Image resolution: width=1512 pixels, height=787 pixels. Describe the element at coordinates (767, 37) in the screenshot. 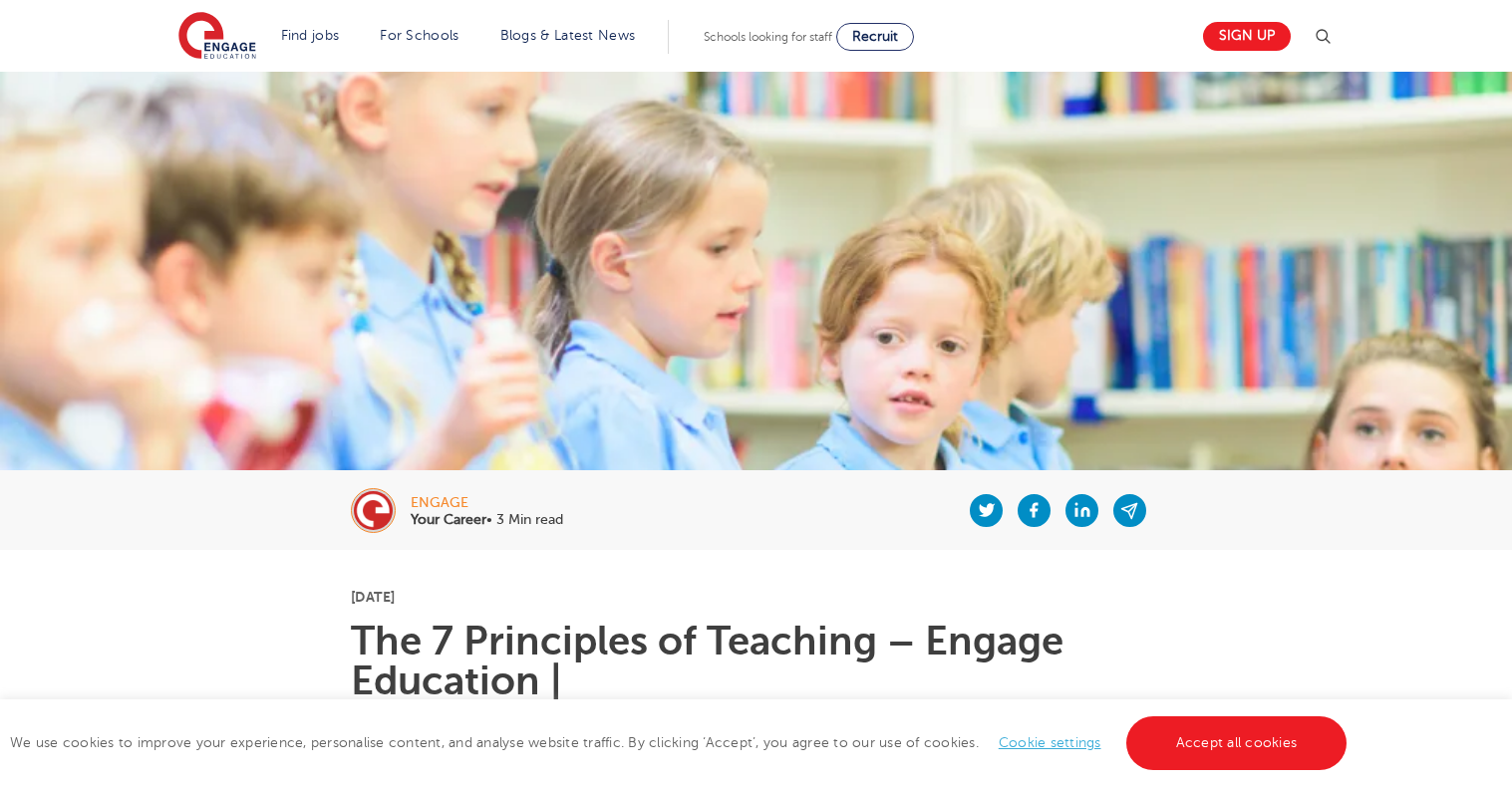

I see `span: Schools looking for staff` at that location.